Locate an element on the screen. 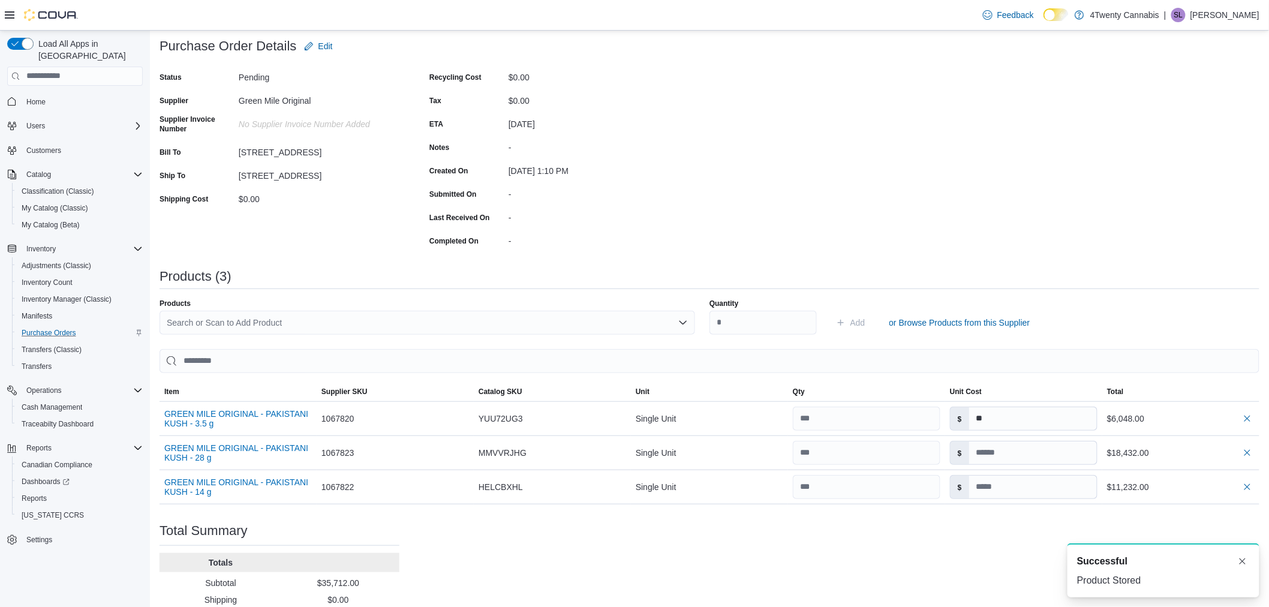 The image size is (1269, 607). button: Canadian Compliance is located at coordinates (80, 465).